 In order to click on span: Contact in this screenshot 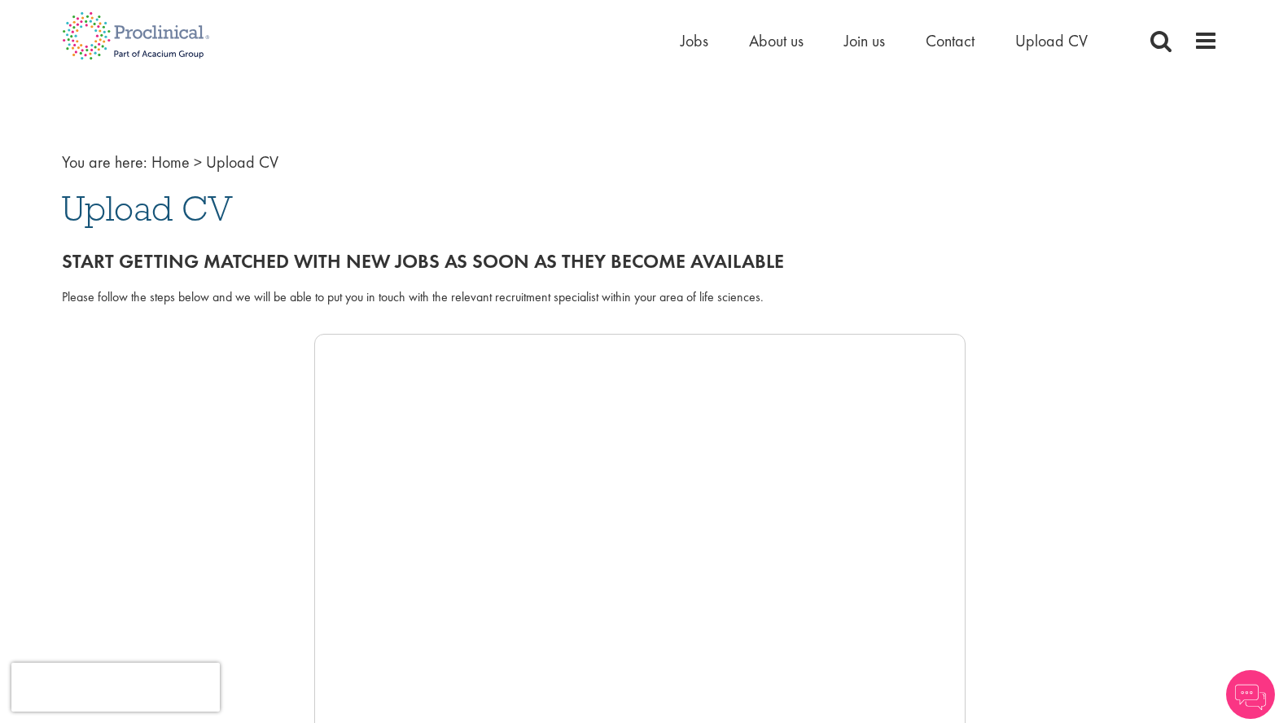, I will do `click(950, 41)`.